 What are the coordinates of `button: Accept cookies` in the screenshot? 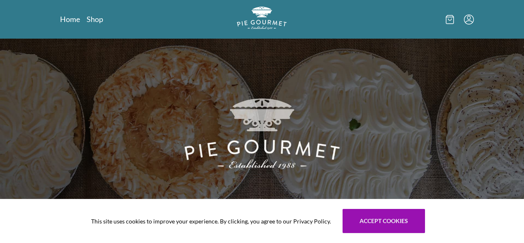 It's located at (384, 221).